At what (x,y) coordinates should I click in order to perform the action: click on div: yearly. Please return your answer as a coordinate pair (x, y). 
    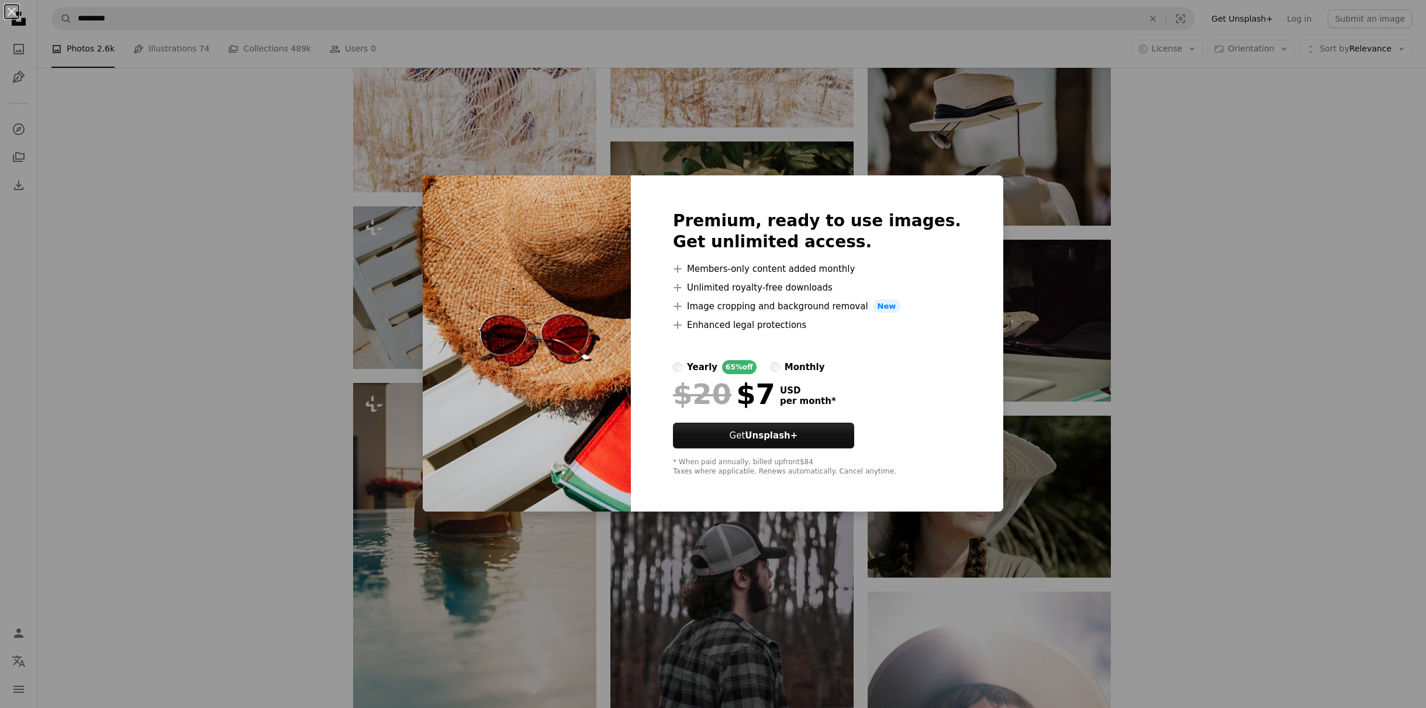
    Looking at the image, I should click on (702, 367).